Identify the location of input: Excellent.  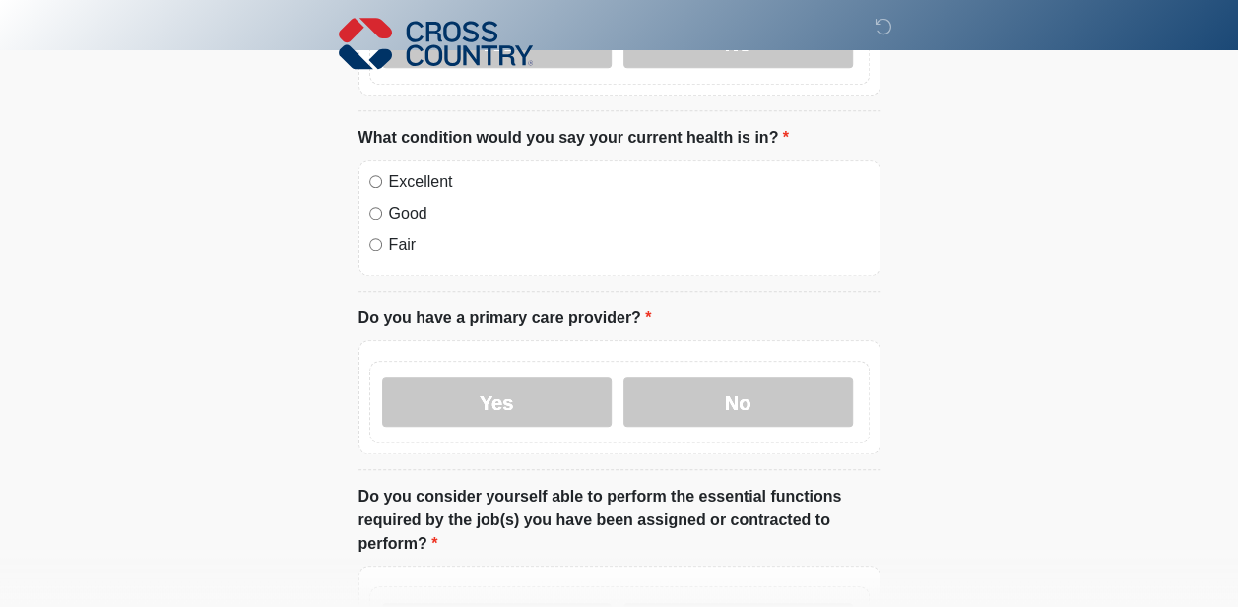
(375, 181).